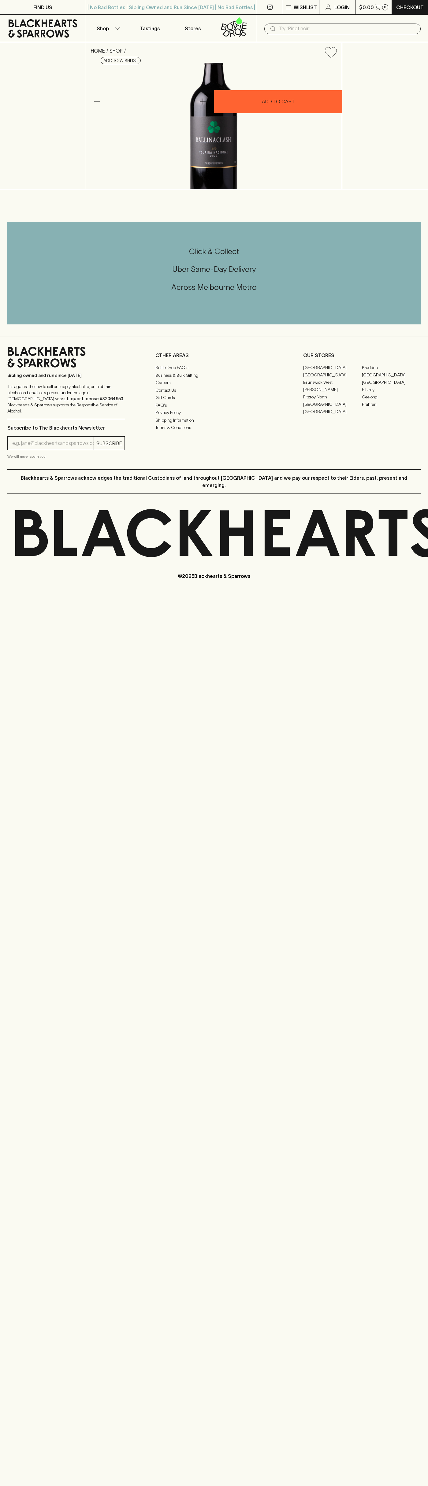 This screenshot has width=428, height=1486. Describe the element at coordinates (95, 399) in the screenshot. I see `strong: Liquor License #32064953` at that location.